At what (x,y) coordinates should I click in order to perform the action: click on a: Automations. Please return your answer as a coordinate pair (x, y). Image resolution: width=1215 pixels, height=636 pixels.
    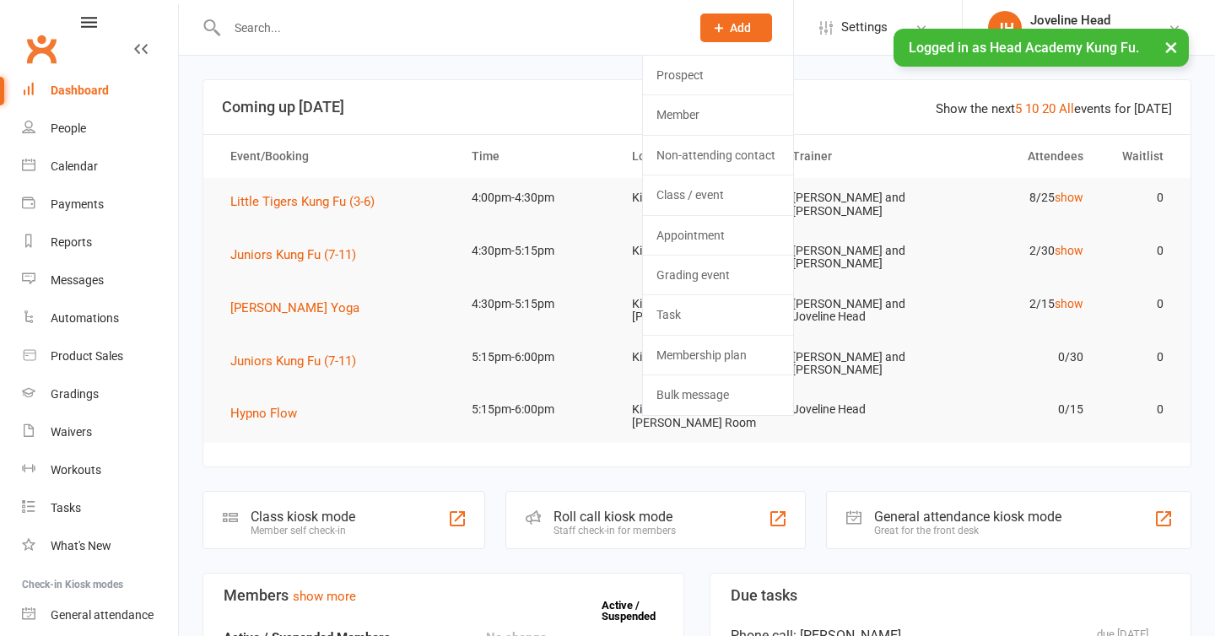
    Looking at the image, I should click on (100, 318).